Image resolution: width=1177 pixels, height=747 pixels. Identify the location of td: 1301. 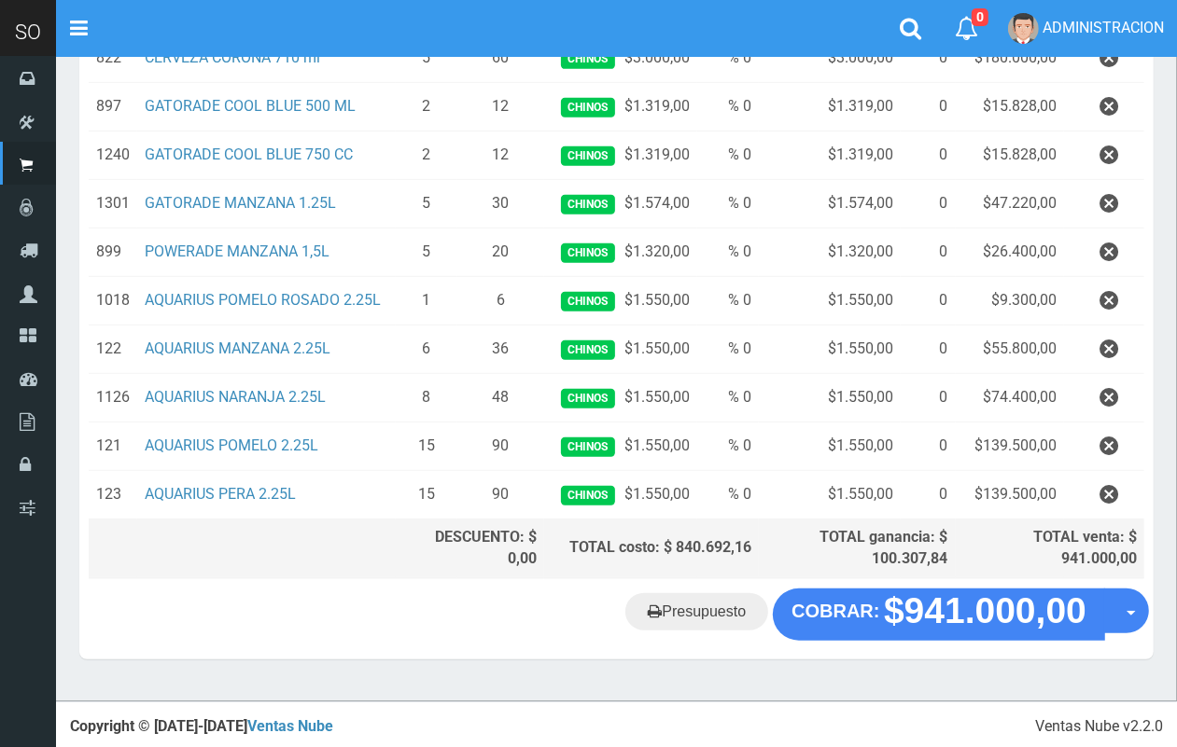
(113, 204).